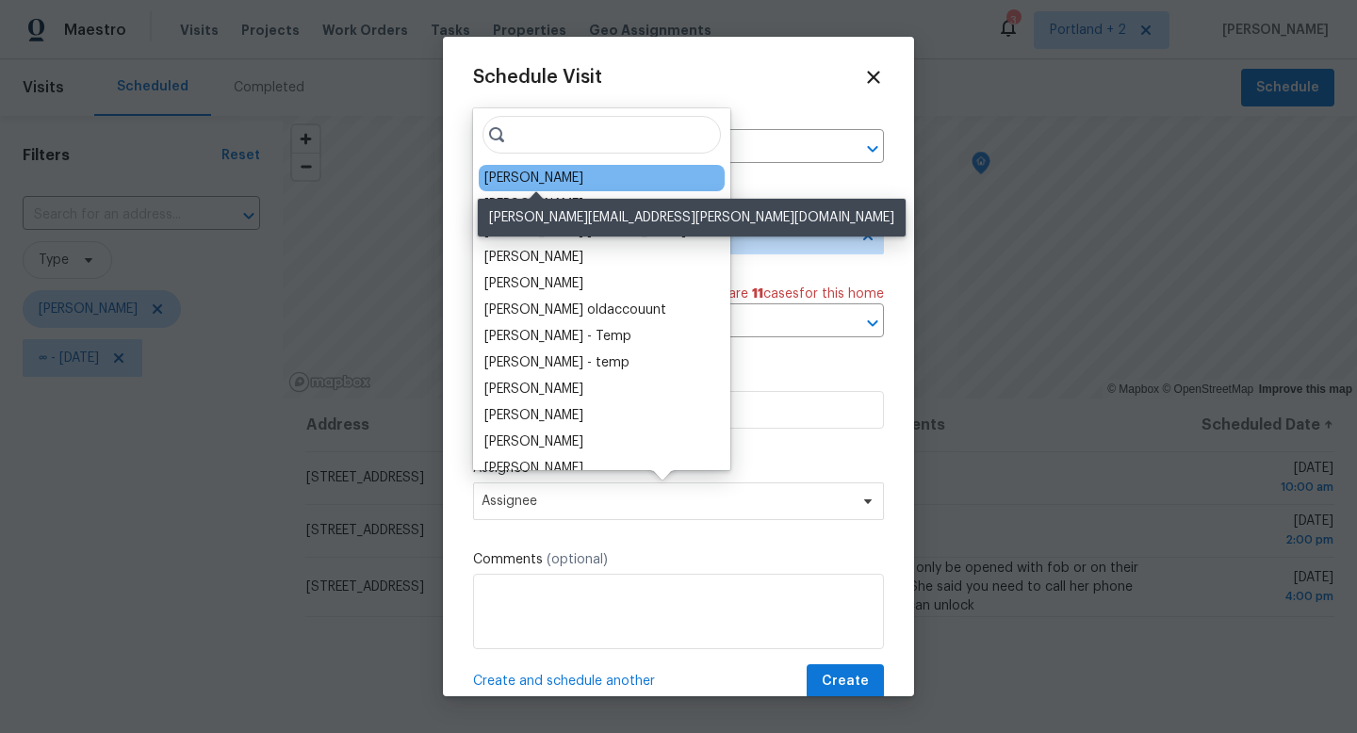  Describe the element at coordinates (845, 681) in the screenshot. I see `span: Create` at that location.